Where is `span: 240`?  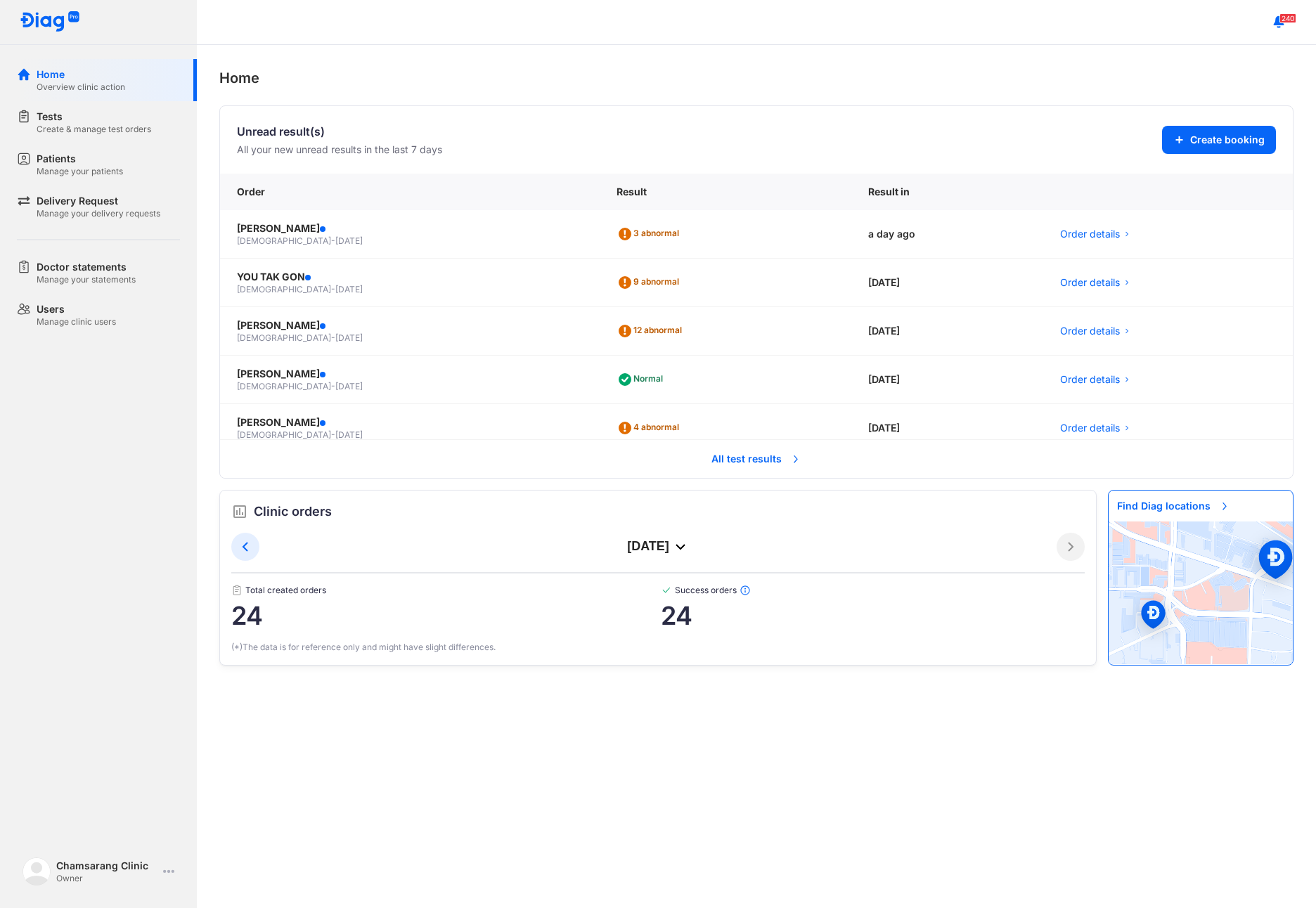
span: 240 is located at coordinates (1288, 18).